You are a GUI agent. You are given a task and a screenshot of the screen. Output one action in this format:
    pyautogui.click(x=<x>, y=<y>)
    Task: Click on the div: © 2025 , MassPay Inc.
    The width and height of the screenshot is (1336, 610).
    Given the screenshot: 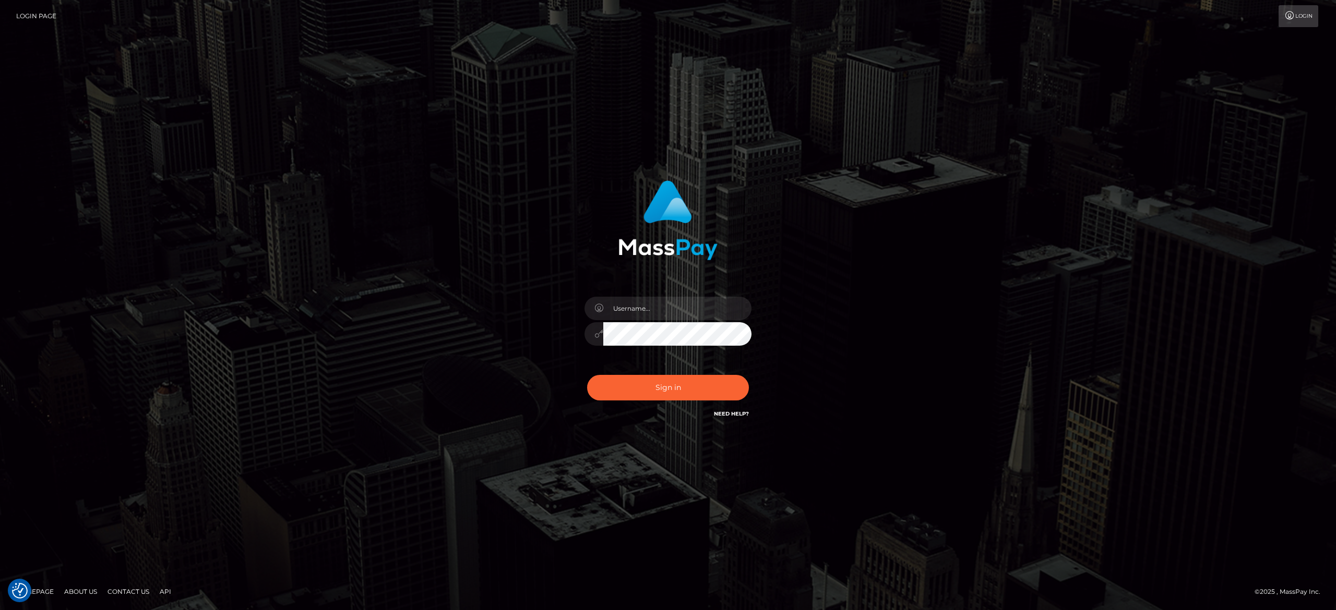 What is the action you would take?
    pyautogui.click(x=1291, y=592)
    